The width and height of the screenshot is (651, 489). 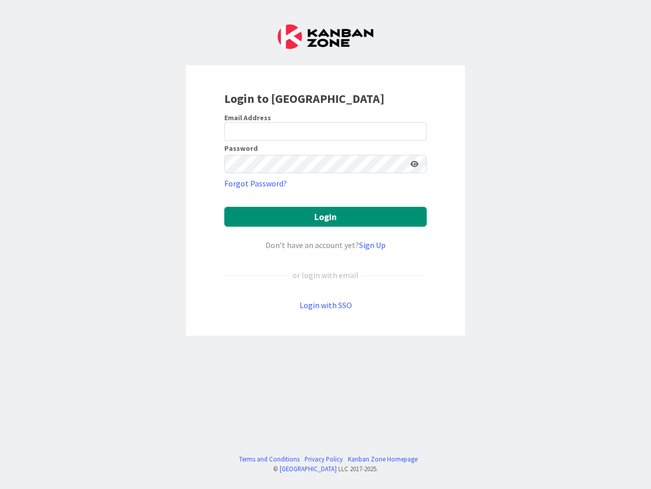 What do you see at coordinates (383, 459) in the screenshot?
I see `a: Kanban Zone Homepage` at bounding box center [383, 459].